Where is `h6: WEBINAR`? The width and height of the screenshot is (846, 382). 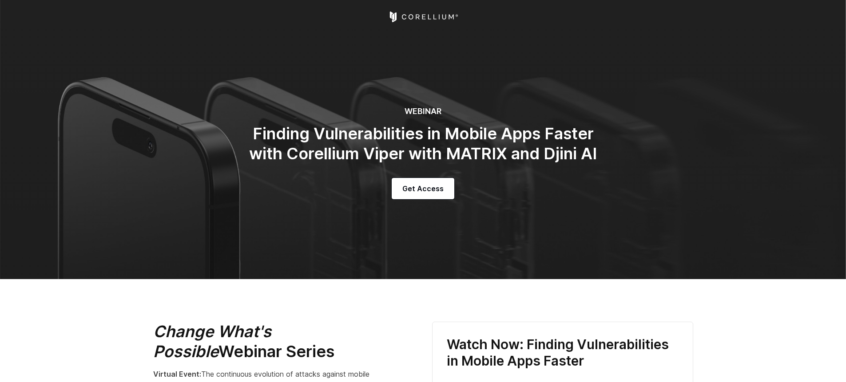
h6: WEBINAR is located at coordinates (423, 111).